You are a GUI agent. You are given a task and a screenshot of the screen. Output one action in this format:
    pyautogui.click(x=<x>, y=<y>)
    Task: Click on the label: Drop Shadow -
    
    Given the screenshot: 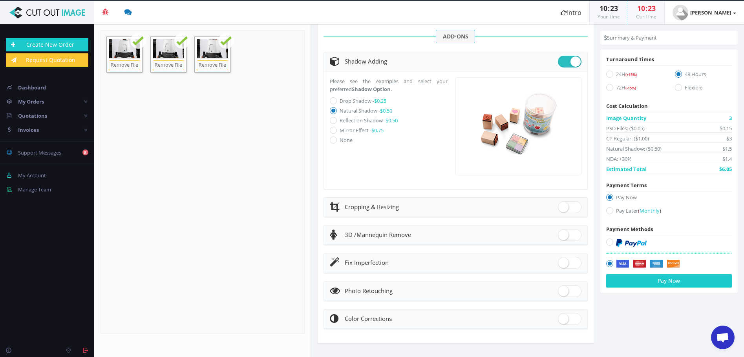 What is the action you would take?
    pyautogui.click(x=363, y=101)
    